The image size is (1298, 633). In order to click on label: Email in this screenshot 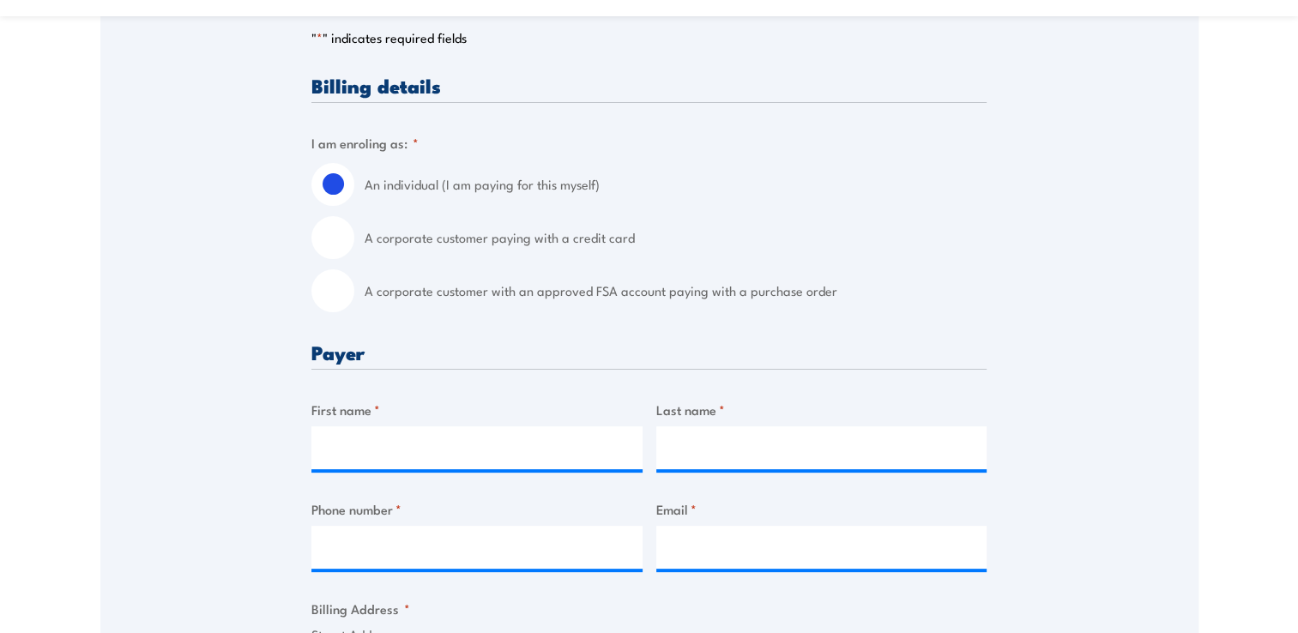, I will do `click(822, 509)`.